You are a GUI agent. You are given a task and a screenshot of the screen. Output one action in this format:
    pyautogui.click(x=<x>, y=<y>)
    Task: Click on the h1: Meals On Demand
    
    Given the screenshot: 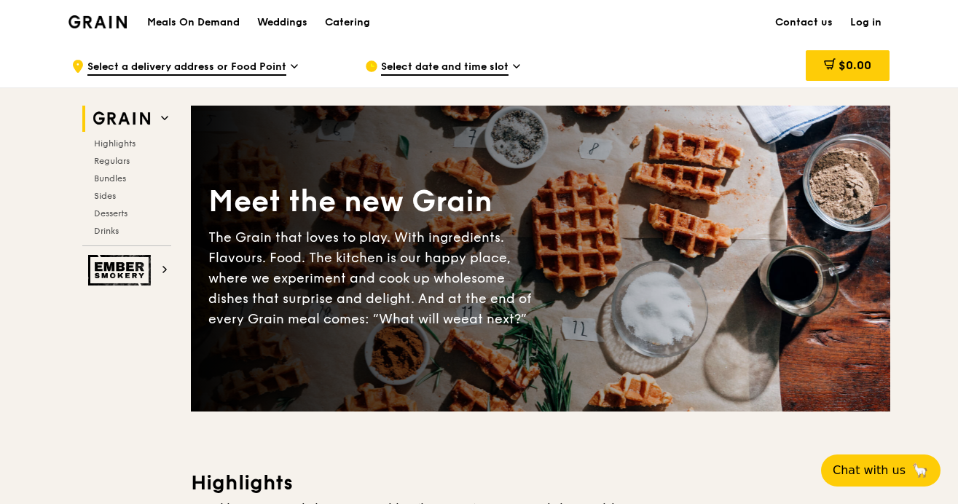 What is the action you would take?
    pyautogui.click(x=193, y=23)
    